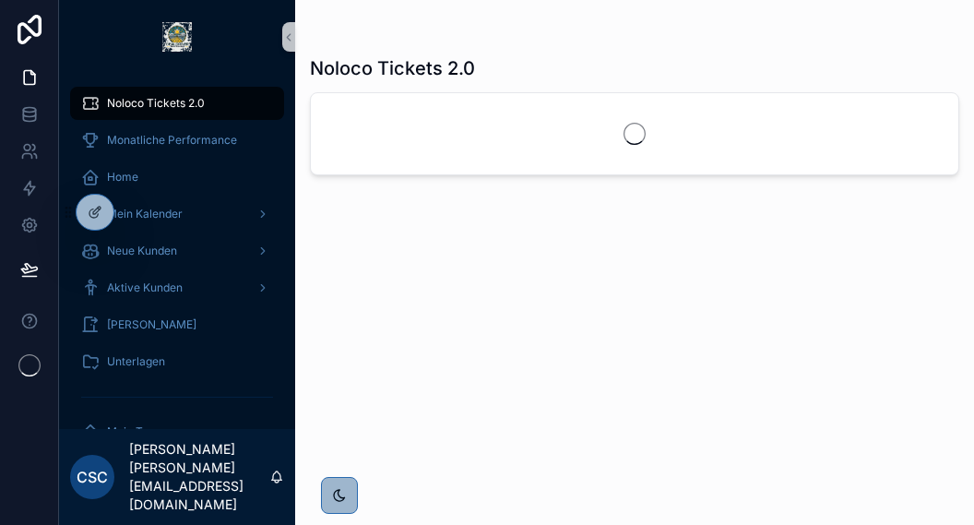 The width and height of the screenshot is (974, 525). What do you see at coordinates (136, 432) in the screenshot?
I see `span: Mein Team` at bounding box center [136, 432].